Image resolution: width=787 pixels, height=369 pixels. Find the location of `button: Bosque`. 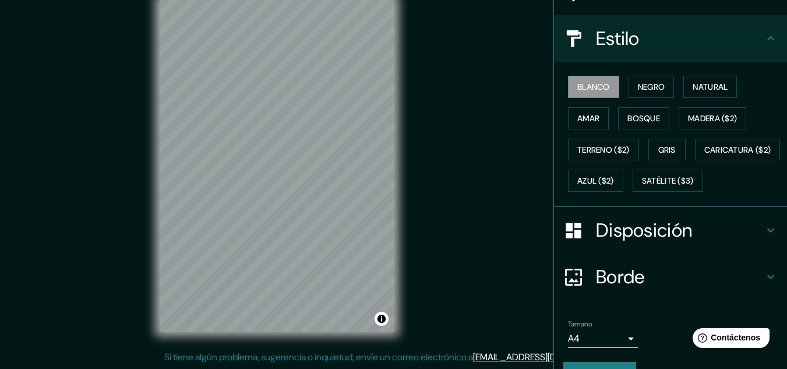

button: Bosque is located at coordinates (644, 118).